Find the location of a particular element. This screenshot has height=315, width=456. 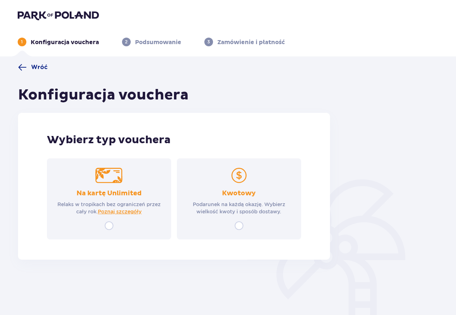

p: Relaks w tropikach bez ograniczeń przez cały rok. is located at coordinates (109, 208).